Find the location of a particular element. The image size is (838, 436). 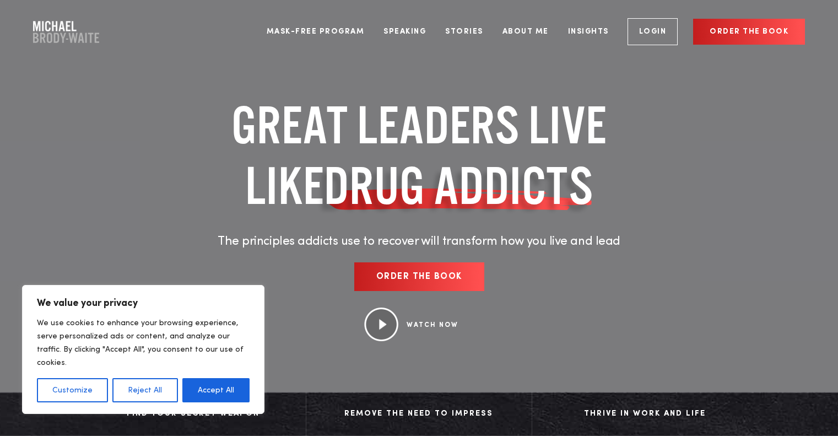

a: Company Logo Company Logo is located at coordinates (66, 32).